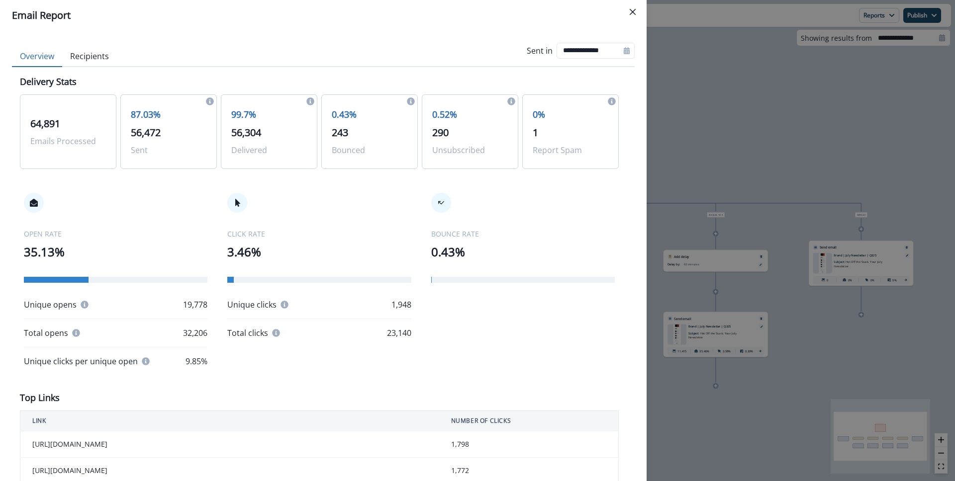 The image size is (955, 481). What do you see at coordinates (50, 305) in the screenshot?
I see `p: Unique opens` at bounding box center [50, 305].